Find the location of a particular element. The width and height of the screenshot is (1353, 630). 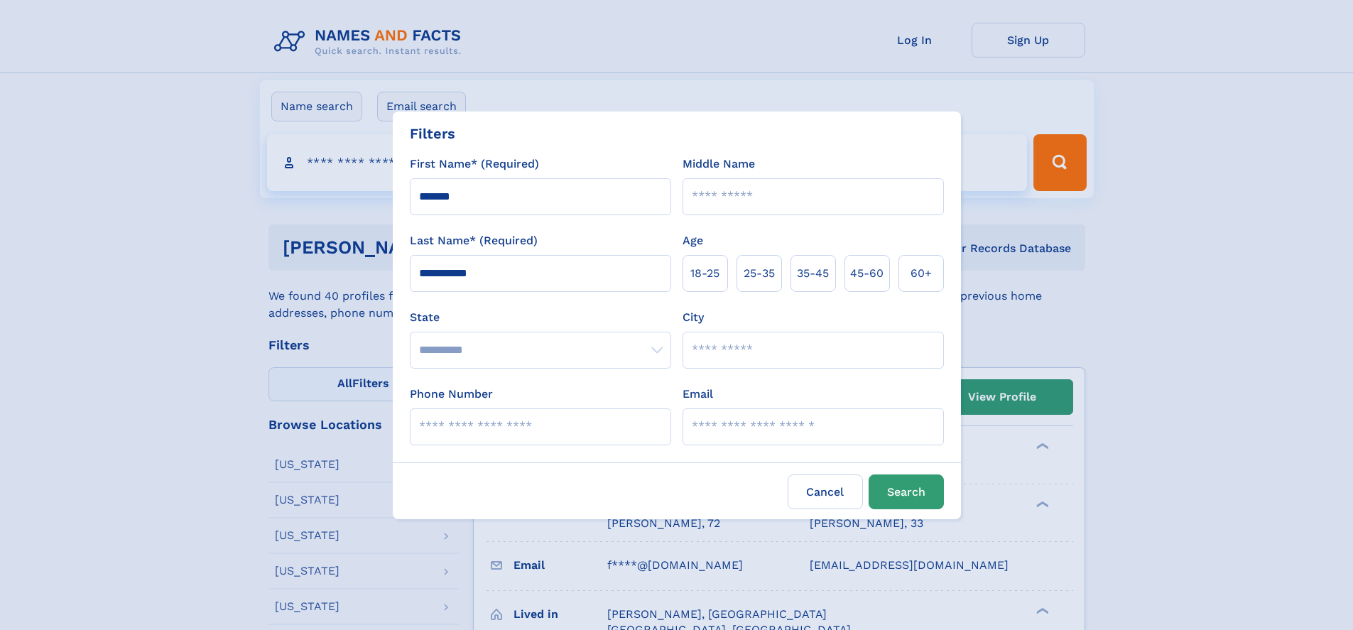

label: City is located at coordinates (693, 317).